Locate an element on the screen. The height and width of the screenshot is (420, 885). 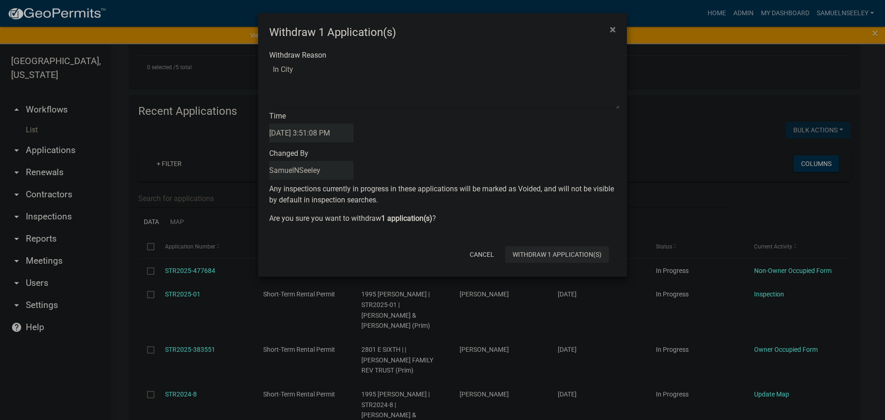
b: 1 application(s) is located at coordinates (406, 218).